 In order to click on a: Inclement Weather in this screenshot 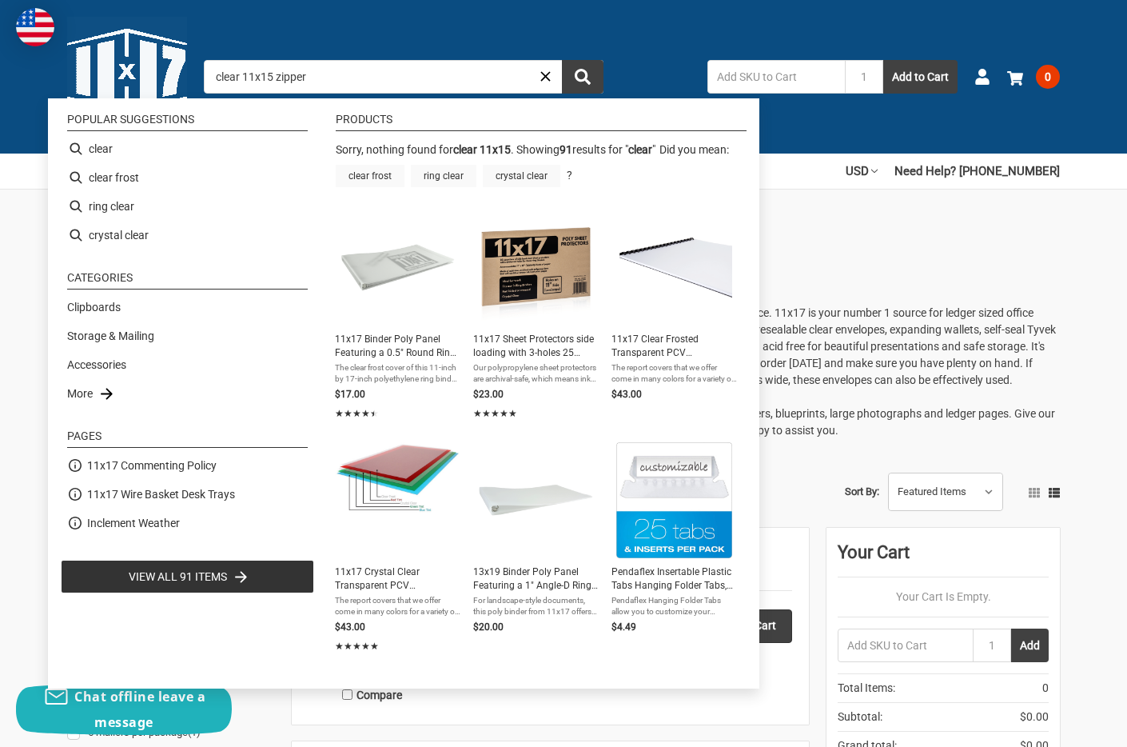, I will do `click(133, 523)`.